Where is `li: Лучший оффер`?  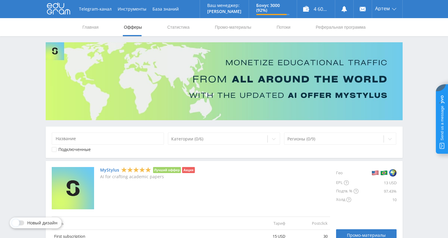 li: Лучший оффер is located at coordinates (167, 170).